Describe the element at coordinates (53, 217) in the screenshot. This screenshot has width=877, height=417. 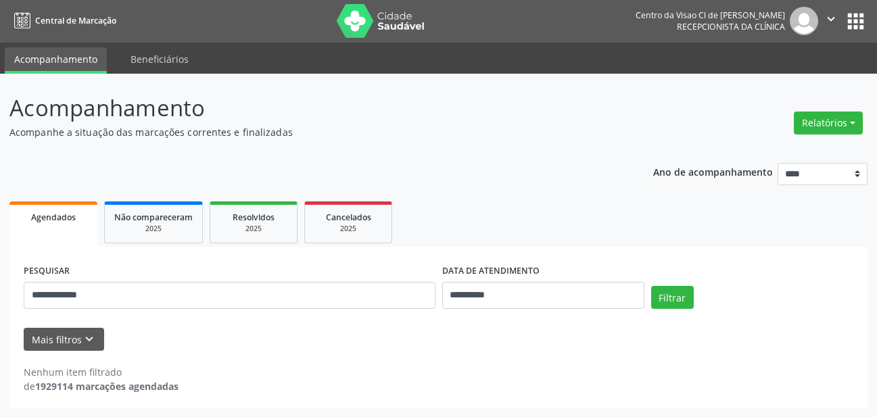
I see `span: Agendados` at that location.